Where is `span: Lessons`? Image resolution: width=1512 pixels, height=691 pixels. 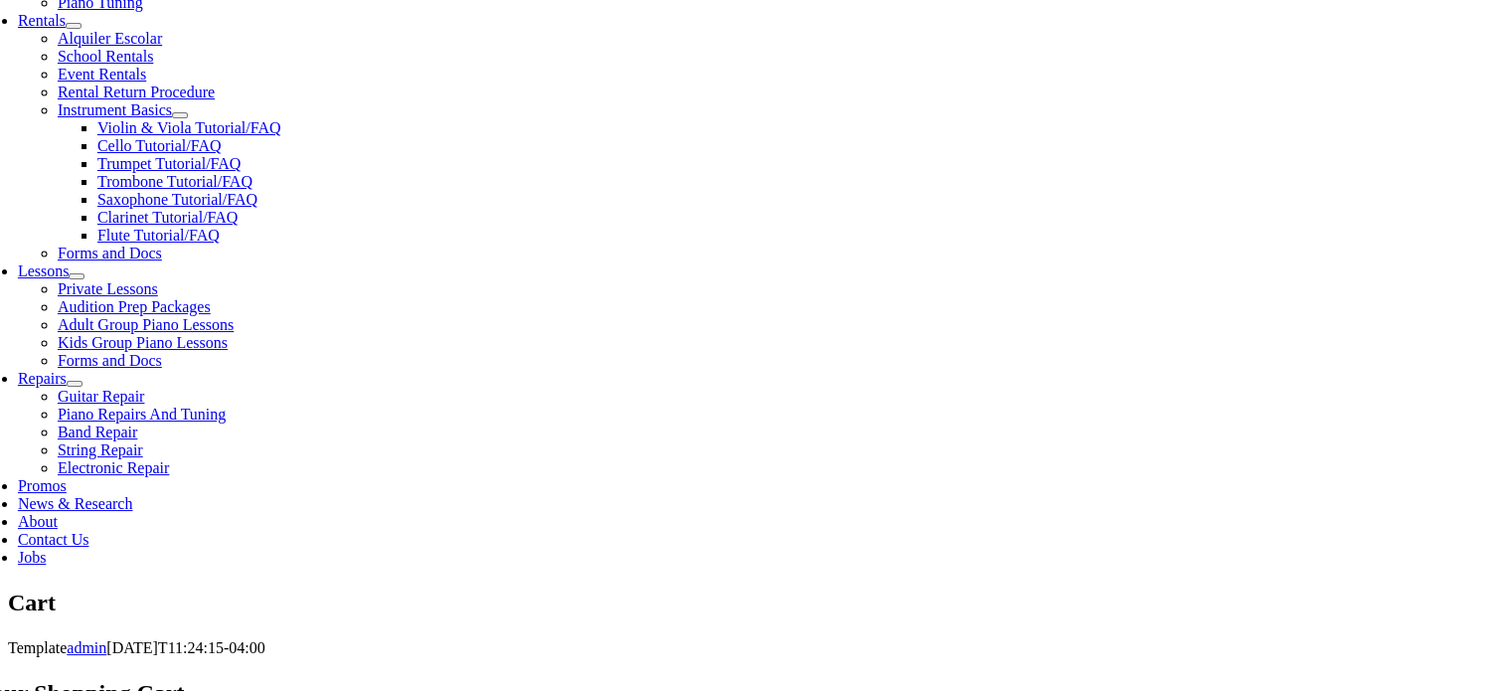
span: Lessons is located at coordinates (44, 270).